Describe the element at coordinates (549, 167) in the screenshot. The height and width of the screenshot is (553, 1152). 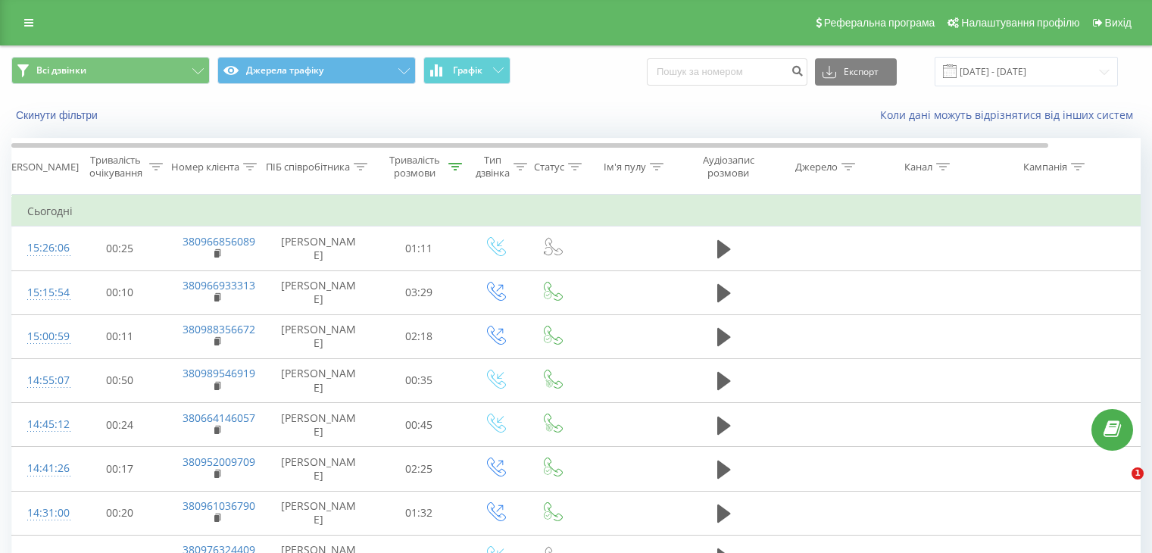
I see `div: Статус` at that location.